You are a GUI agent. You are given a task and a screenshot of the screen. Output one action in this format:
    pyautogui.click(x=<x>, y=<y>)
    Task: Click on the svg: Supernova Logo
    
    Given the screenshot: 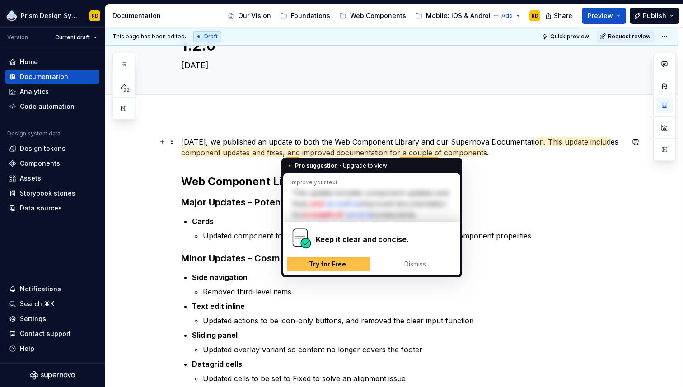 What is the action you would take?
    pyautogui.click(x=52, y=375)
    